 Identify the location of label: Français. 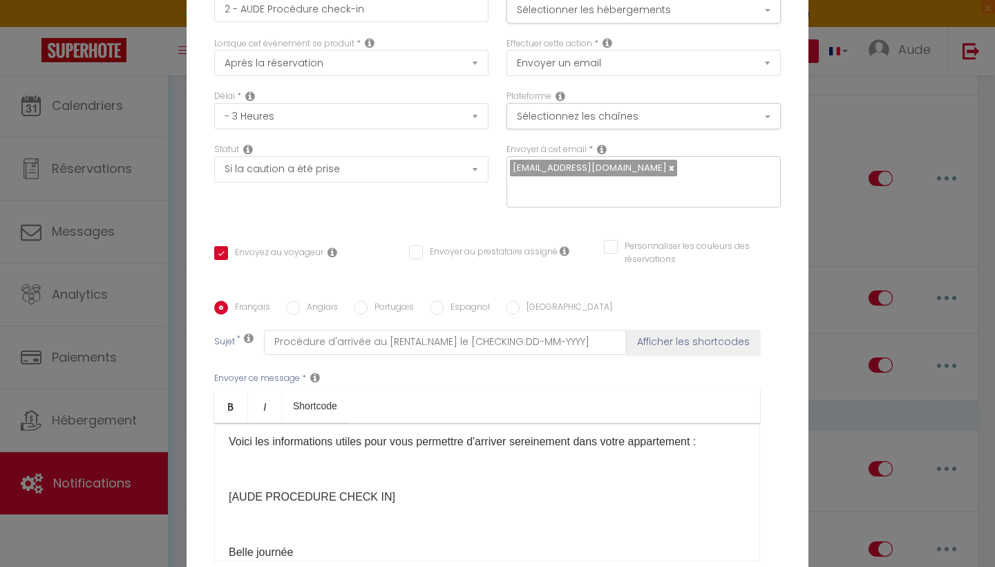
(249, 308).